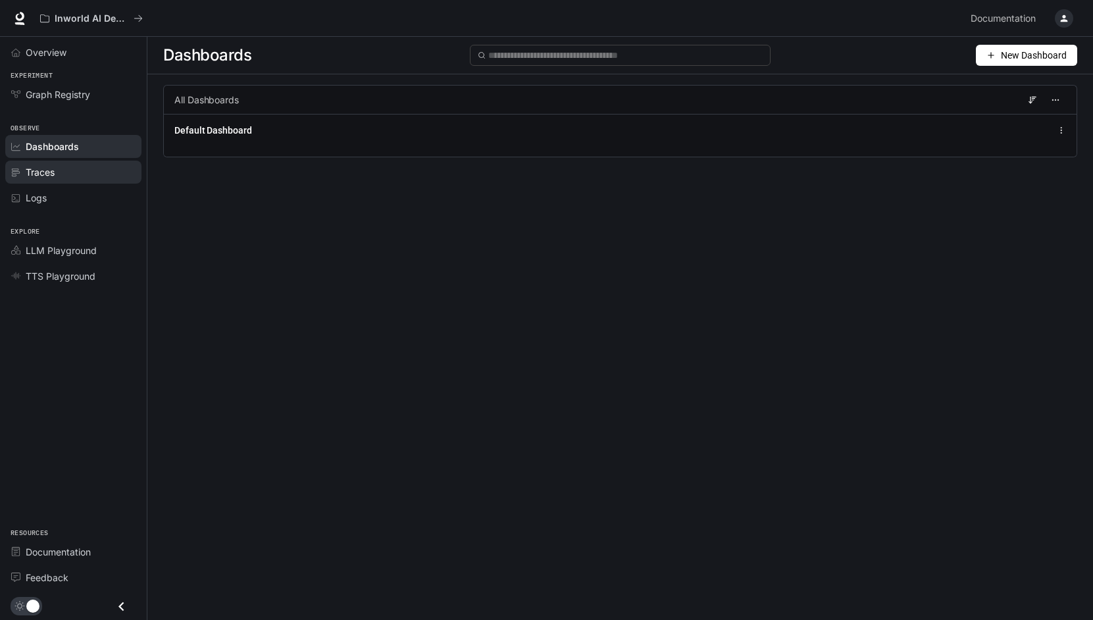 This screenshot has width=1093, height=620. What do you see at coordinates (73, 94) in the screenshot?
I see `a: Graph Registry` at bounding box center [73, 94].